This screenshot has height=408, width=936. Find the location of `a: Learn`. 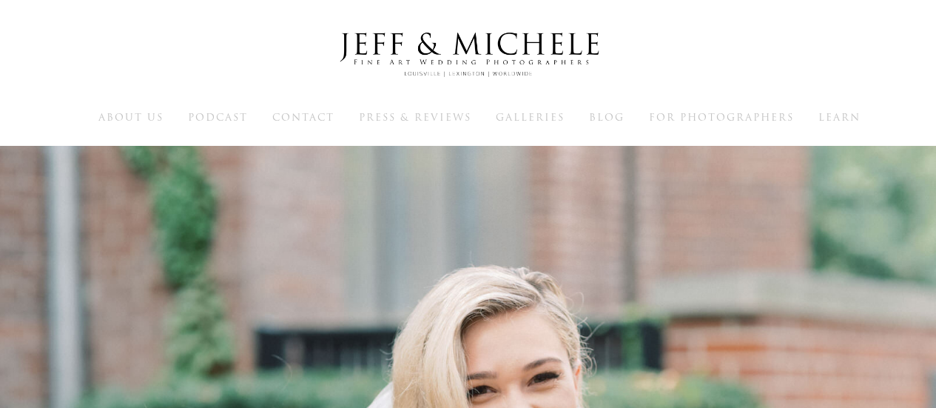

a: Learn is located at coordinates (839, 117).